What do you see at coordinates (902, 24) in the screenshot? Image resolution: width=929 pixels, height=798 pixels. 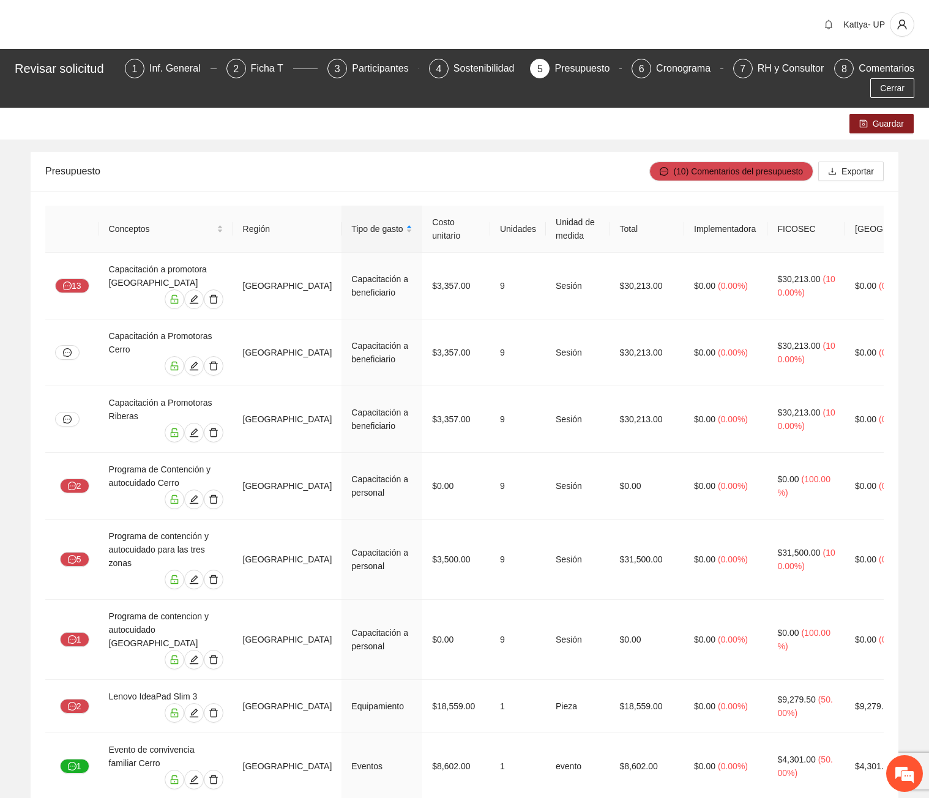 I see `span: user` at bounding box center [902, 24].